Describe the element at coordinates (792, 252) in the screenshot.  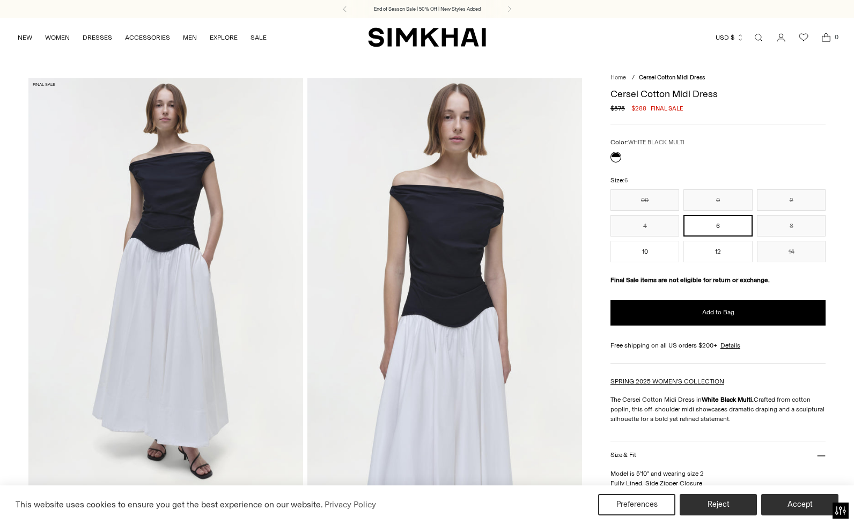
I see `button: 14` at that location.